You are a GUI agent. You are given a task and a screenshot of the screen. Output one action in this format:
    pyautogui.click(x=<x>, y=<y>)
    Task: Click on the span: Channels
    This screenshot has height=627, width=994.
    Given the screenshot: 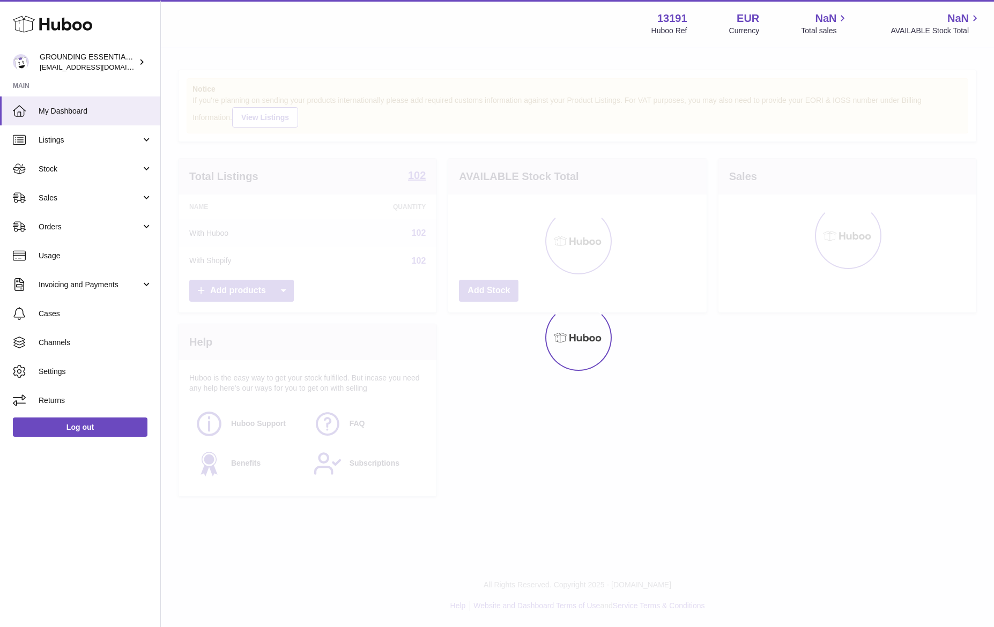 What is the action you would take?
    pyautogui.click(x=95, y=342)
    